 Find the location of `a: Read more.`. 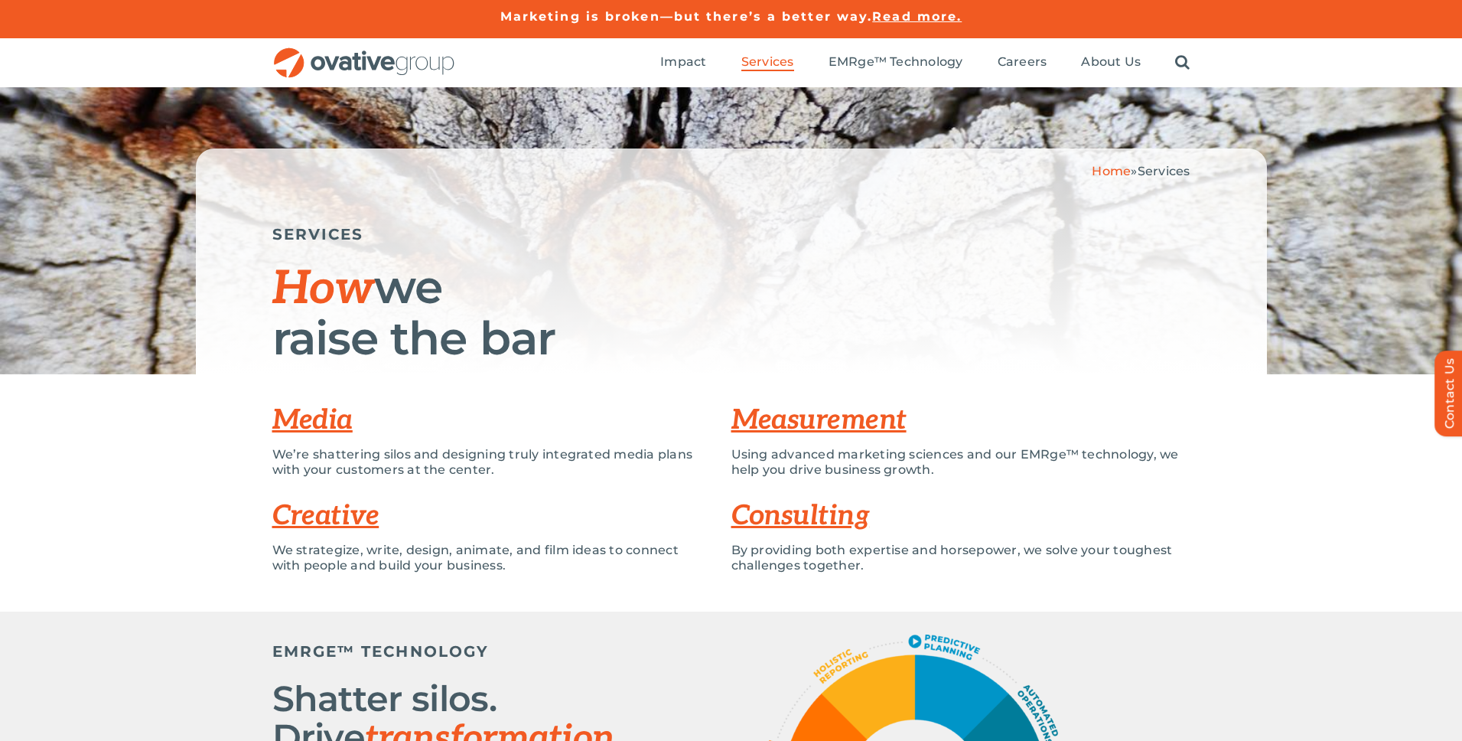

a: Read more. is located at coordinates (917, 16).